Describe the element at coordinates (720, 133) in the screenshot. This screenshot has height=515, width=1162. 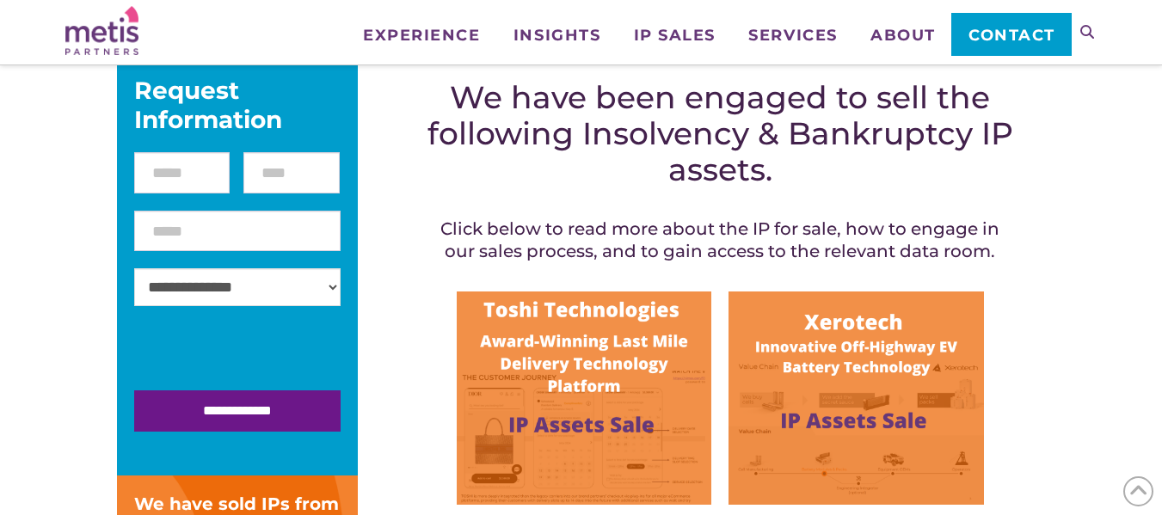
I see `h2: We have been engaged to sell the following Insolvency & Bankruptcy IP assets.` at that location.